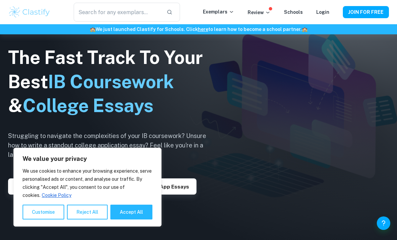 The height and width of the screenshot is (240, 397). What do you see at coordinates (88, 105) in the screenshot?
I see `span: College Essays` at bounding box center [88, 105].